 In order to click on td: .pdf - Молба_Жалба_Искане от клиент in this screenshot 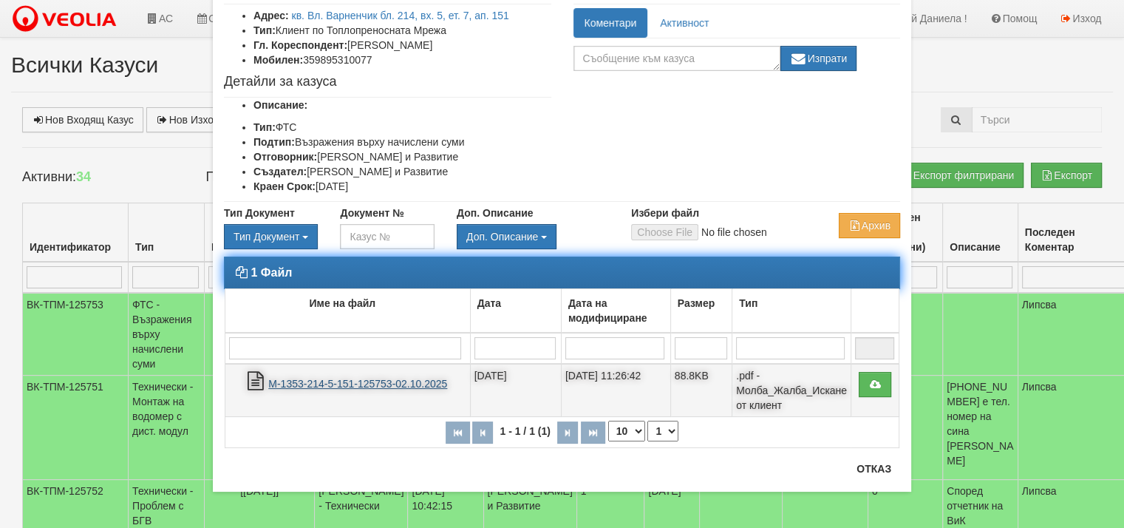, I will do `click(792, 390)`.